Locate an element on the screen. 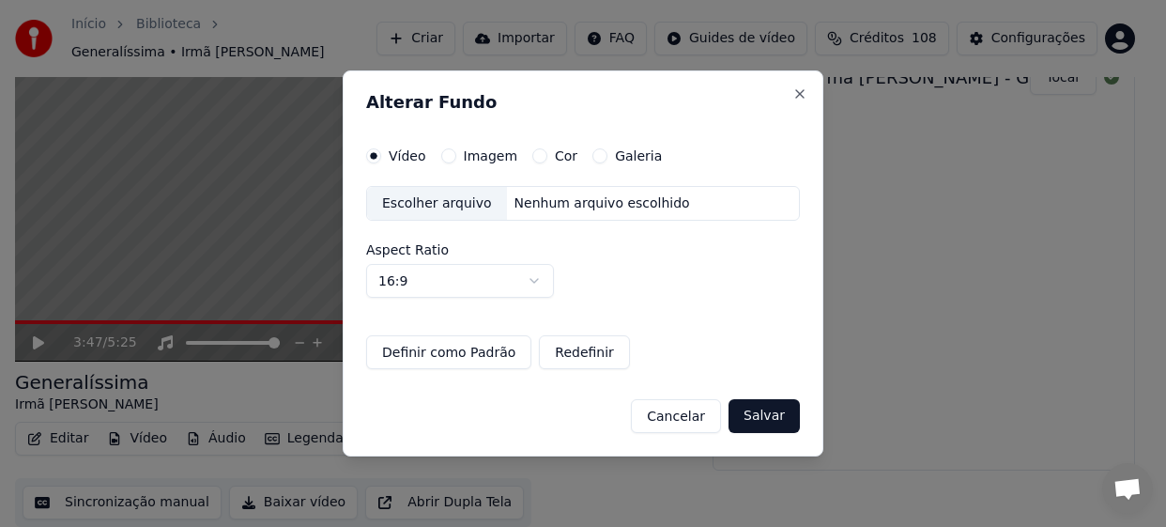  button: Salvar is located at coordinates (764, 416).